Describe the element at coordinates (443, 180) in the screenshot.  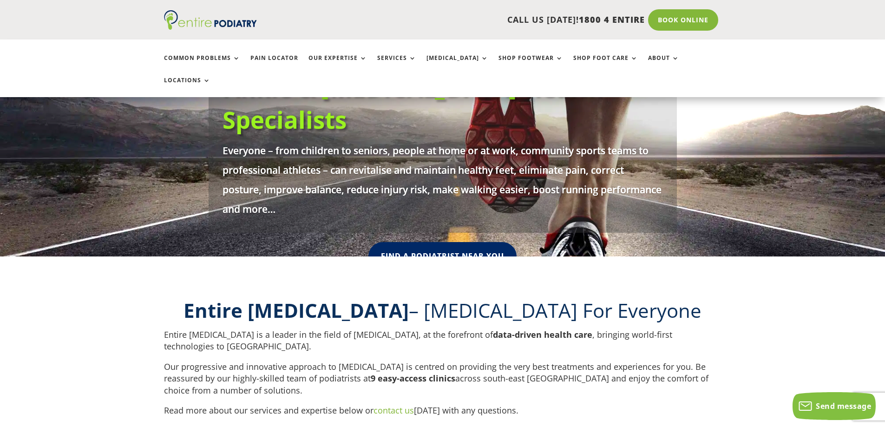
I see `p: Everyone – from children to seniors, people at home or at work, community sports teams to profess...` at that location.